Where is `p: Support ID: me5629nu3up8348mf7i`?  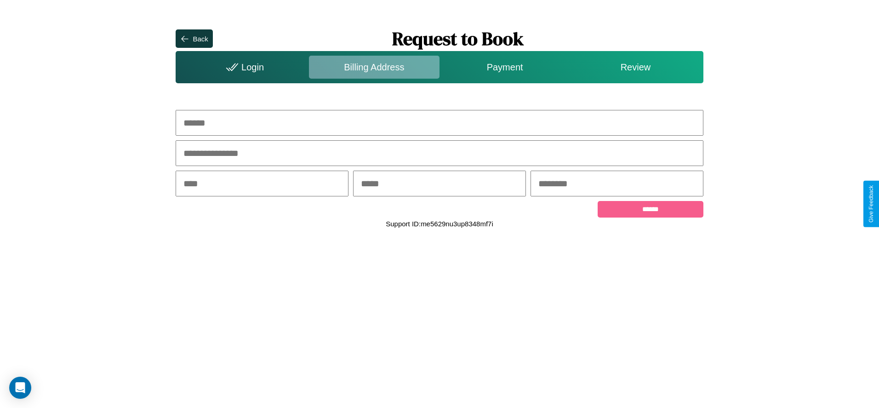
p: Support ID: me5629nu3up8348mf7i is located at coordinates (439, 223).